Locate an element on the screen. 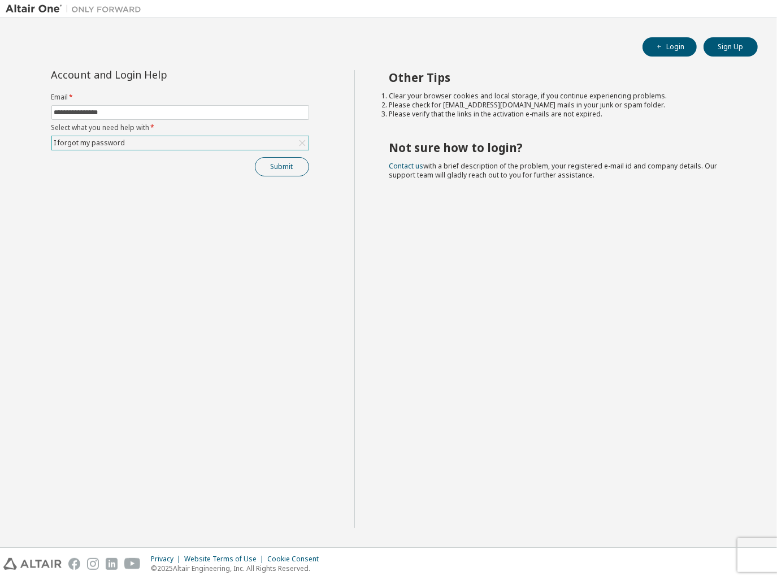 This screenshot has width=777, height=580. span: with a brief description of the problem, your registered e-mail id and company details. Our suppo... is located at coordinates (553, 170).